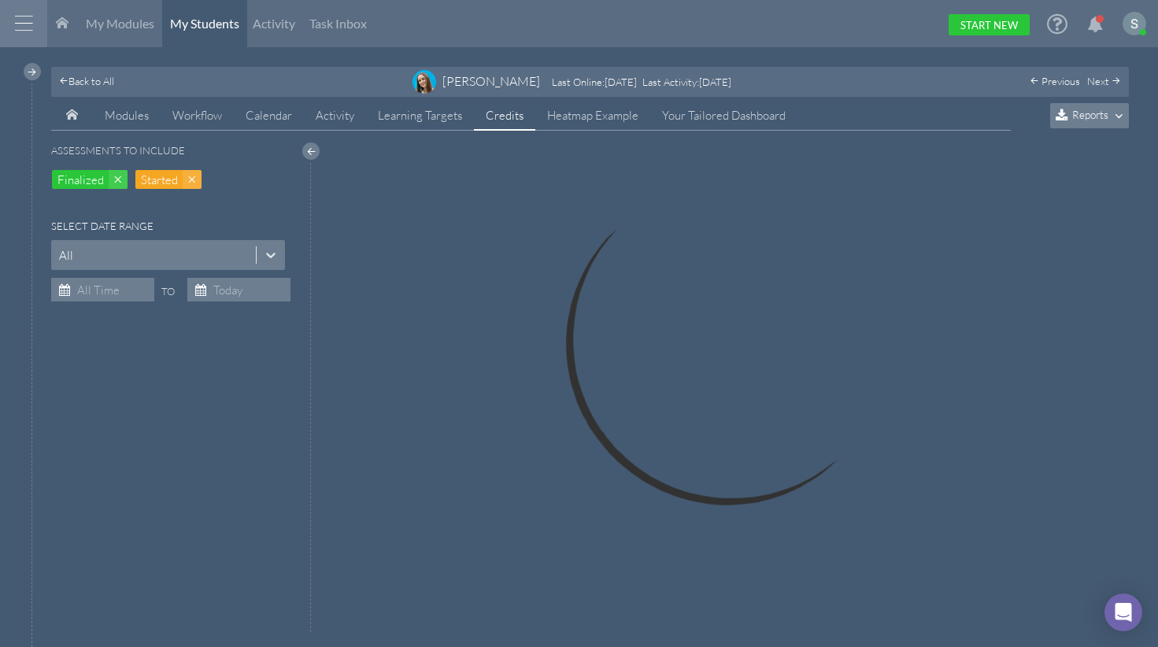  Describe the element at coordinates (505, 116) in the screenshot. I see `a: Credits` at that location.